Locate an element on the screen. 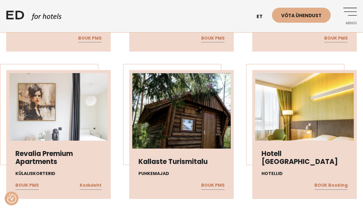 The width and height of the screenshot is (363, 210). img: Revisit consent button is located at coordinates (12, 199).